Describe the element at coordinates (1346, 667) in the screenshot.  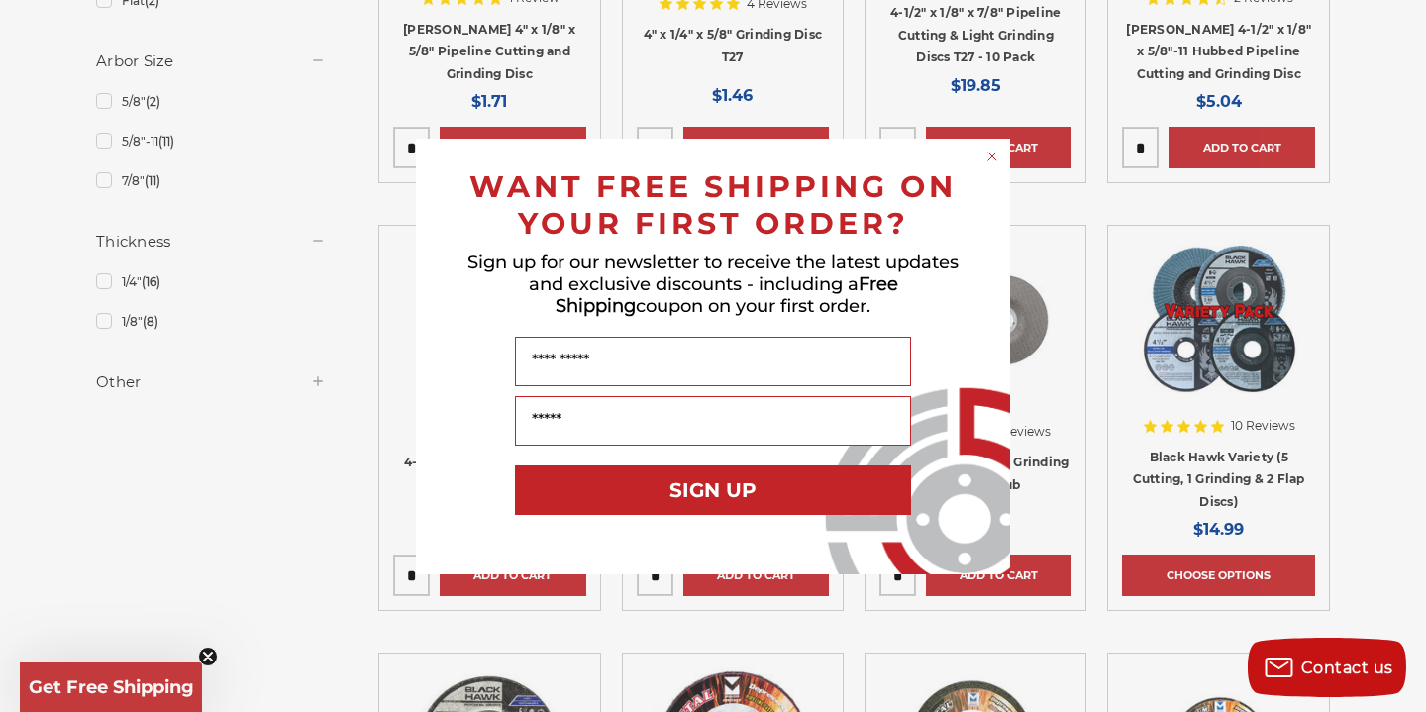
I see `span: Contact us` at that location.